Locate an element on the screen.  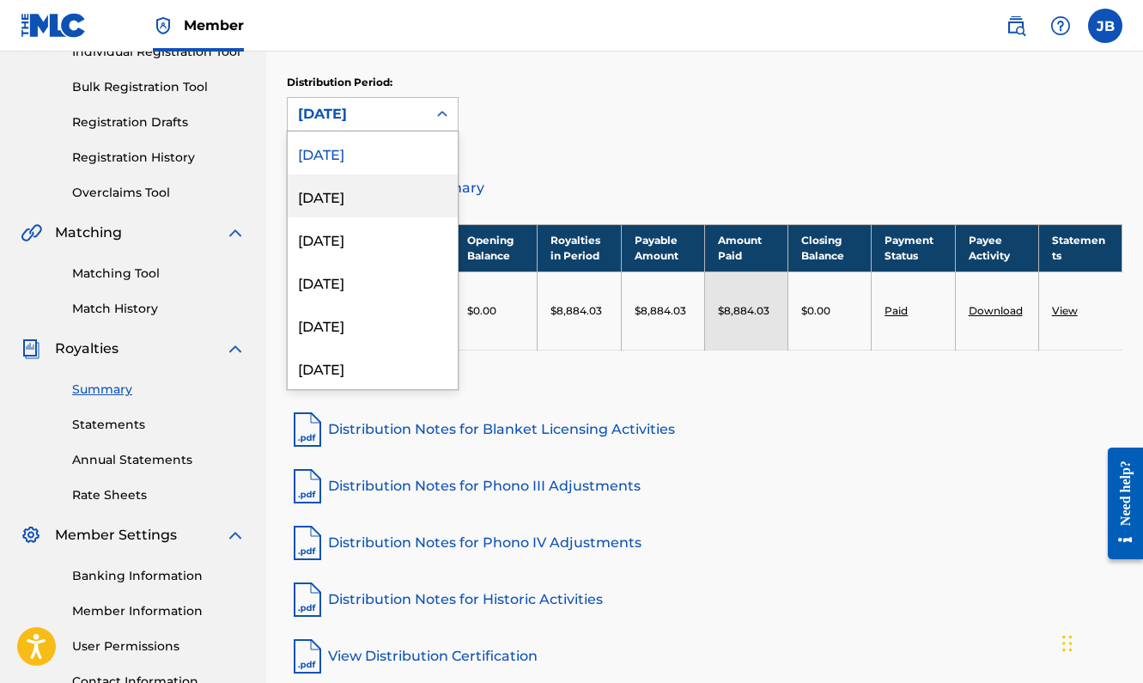
a: Distribution Notes for Historic Activities is located at coordinates (704, 599).